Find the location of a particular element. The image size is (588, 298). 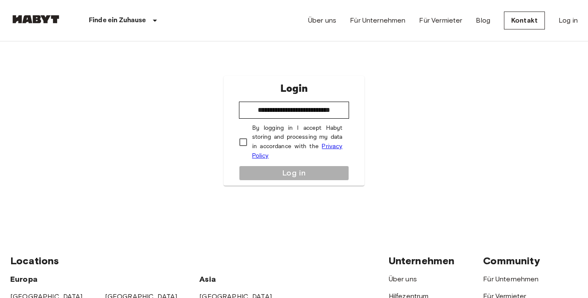

span: Locations is located at coordinates (35, 260).